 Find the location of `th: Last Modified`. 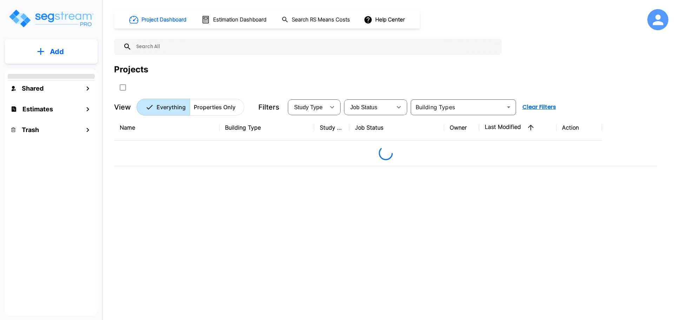

th: Last Modified is located at coordinates (518, 127).